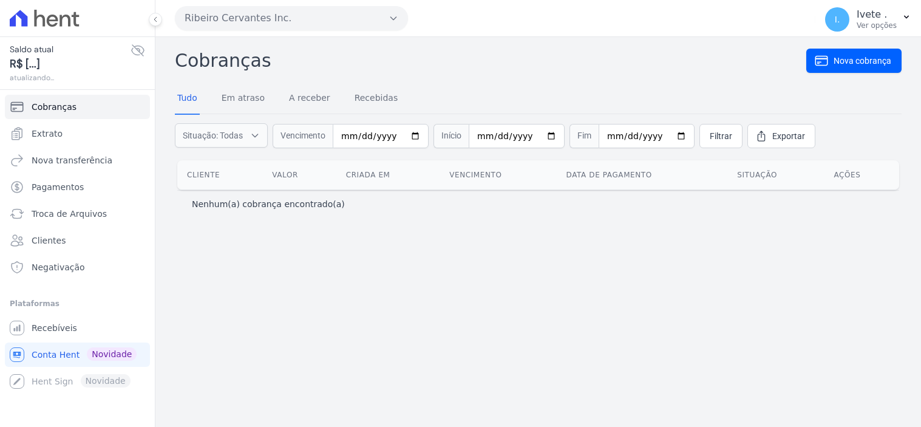 The height and width of the screenshot is (427, 921). I want to click on button: Situação: Todas, so click(221, 135).